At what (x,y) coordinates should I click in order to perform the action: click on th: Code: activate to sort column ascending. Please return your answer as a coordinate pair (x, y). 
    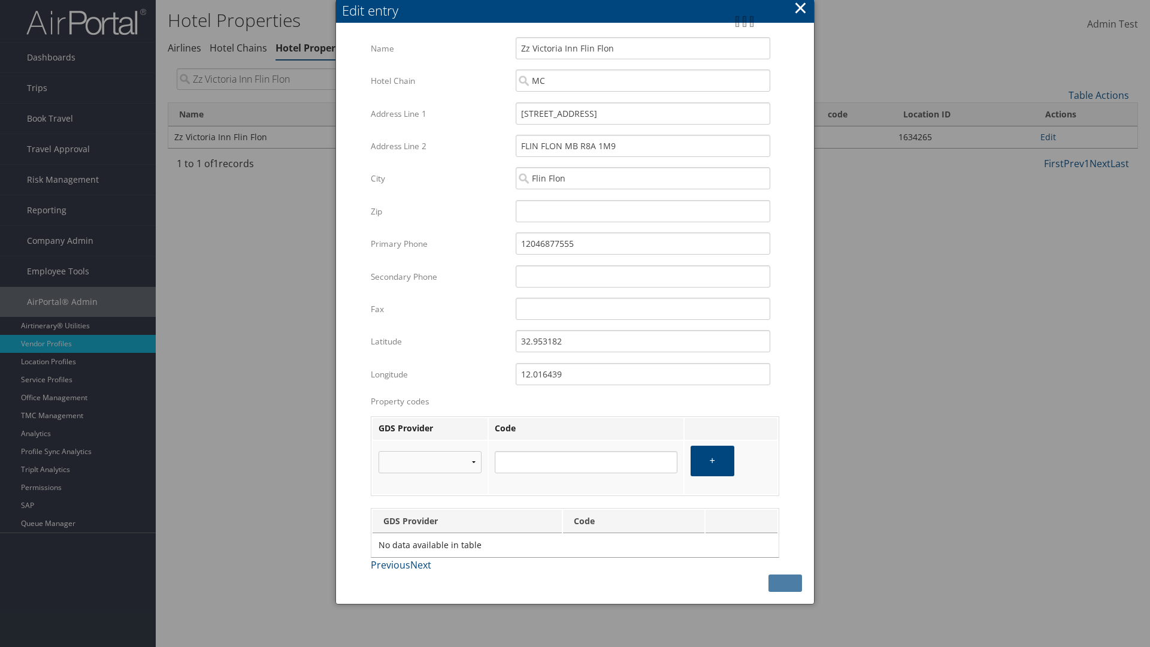
    Looking at the image, I should click on (633, 521).